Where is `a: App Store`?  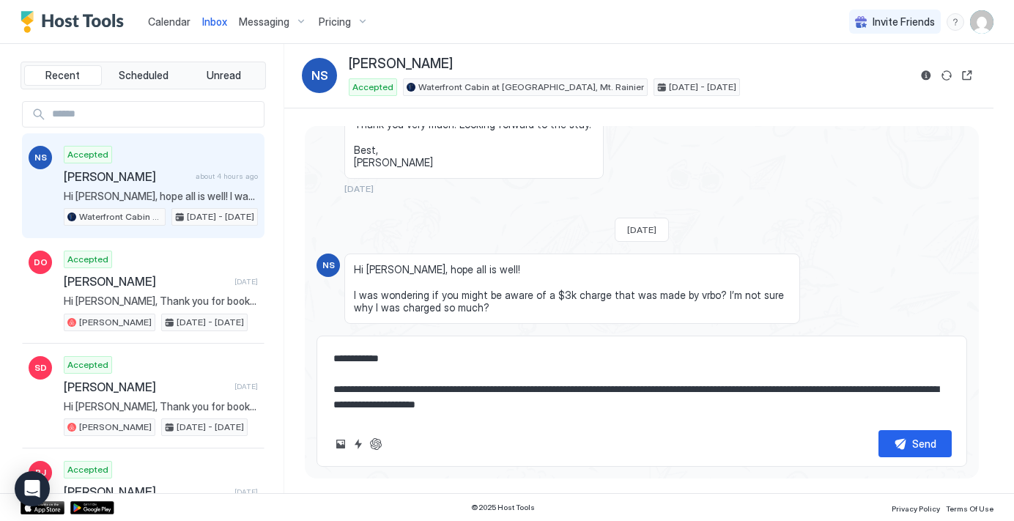 a: App Store is located at coordinates (43, 508).